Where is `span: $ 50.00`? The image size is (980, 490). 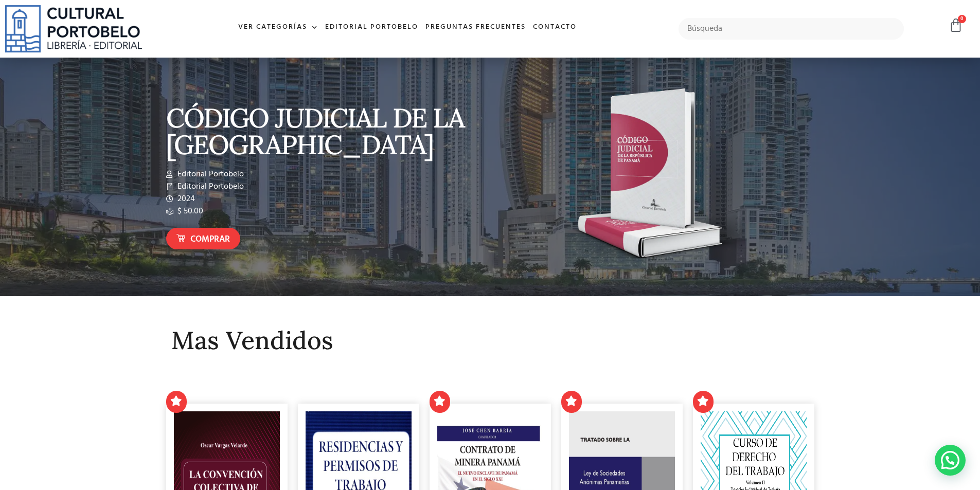 span: $ 50.00 is located at coordinates (189, 211).